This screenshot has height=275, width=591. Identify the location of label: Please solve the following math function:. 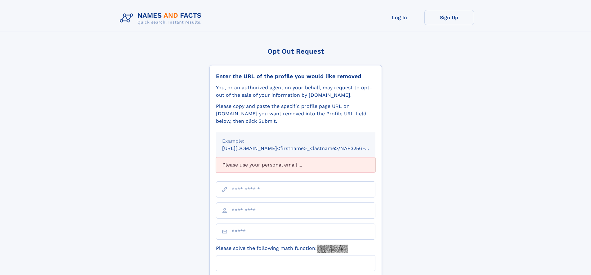
(282, 249).